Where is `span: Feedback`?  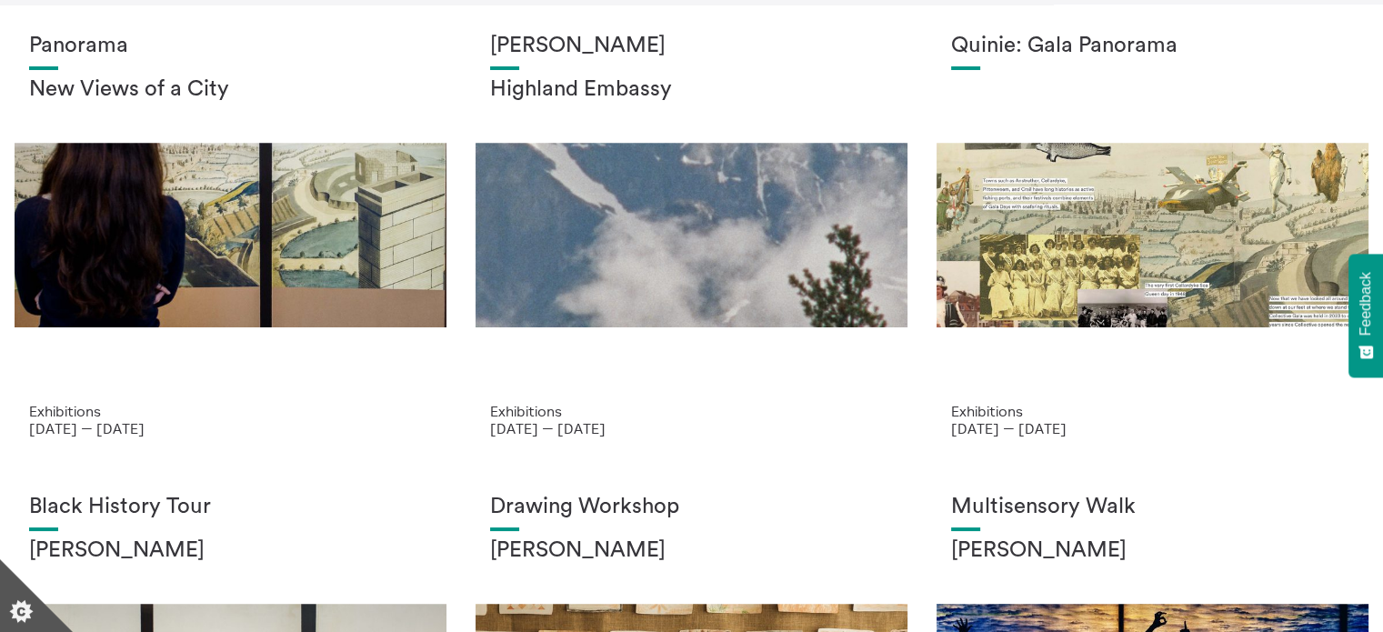
span: Feedback is located at coordinates (1366, 304).